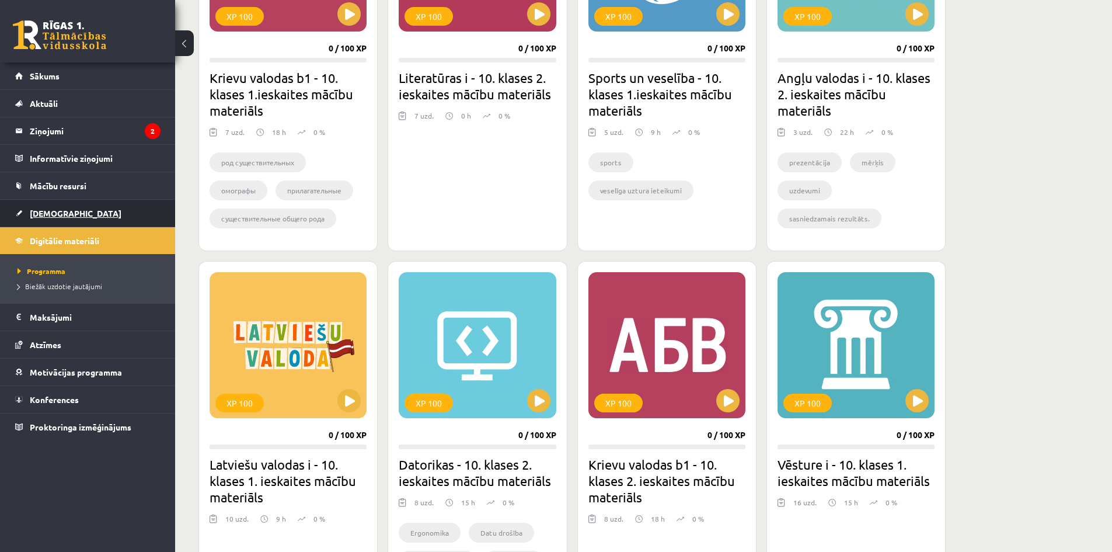 The image size is (1112, 552). I want to click on a: Ziņojumi2, so click(88, 131).